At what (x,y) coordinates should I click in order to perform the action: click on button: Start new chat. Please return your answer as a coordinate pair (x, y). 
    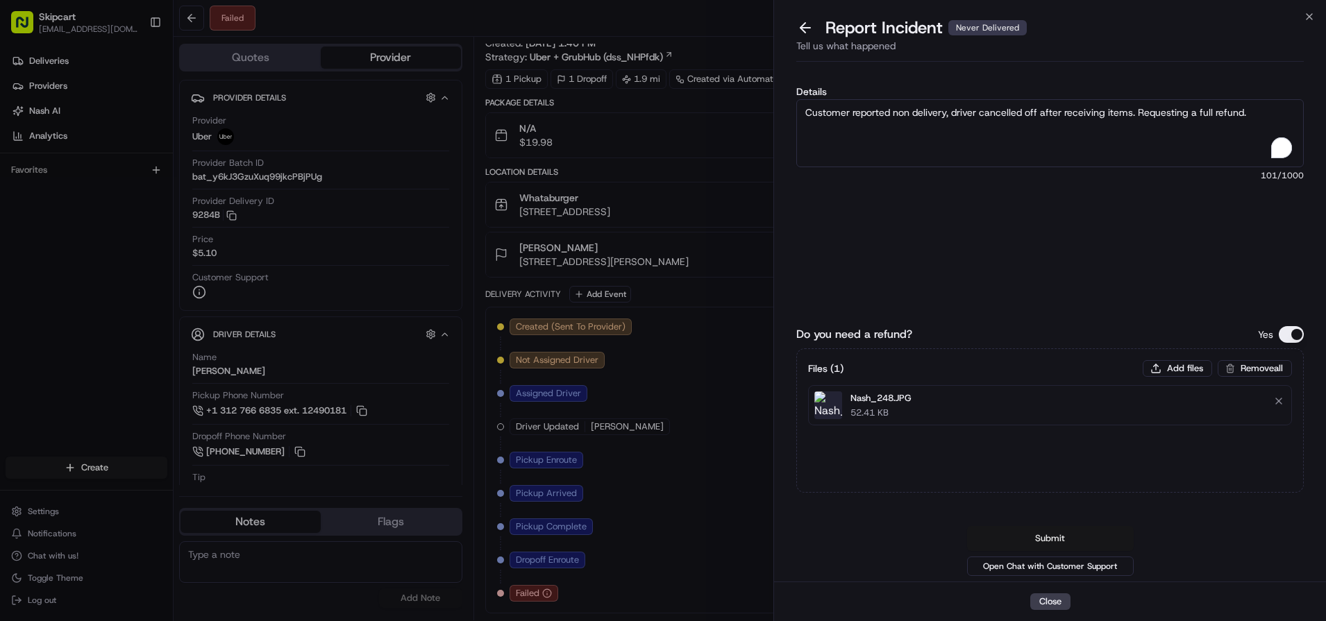
    Looking at the image, I should click on (244, 145).